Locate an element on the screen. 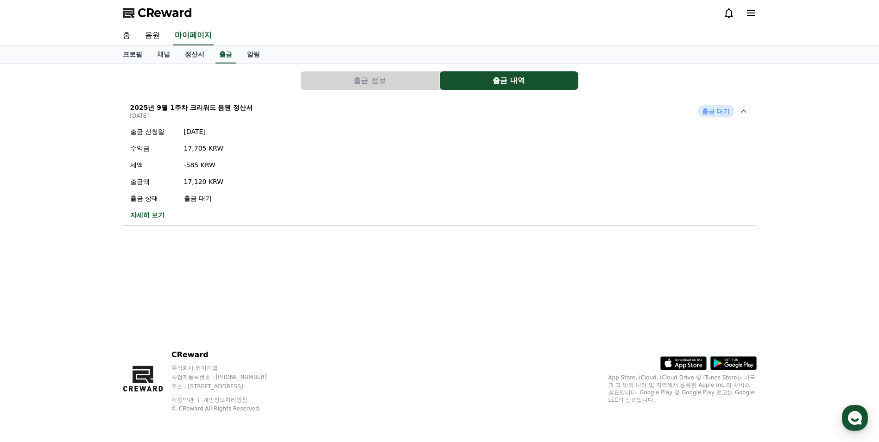  span: 설정 is located at coordinates (149, 311).